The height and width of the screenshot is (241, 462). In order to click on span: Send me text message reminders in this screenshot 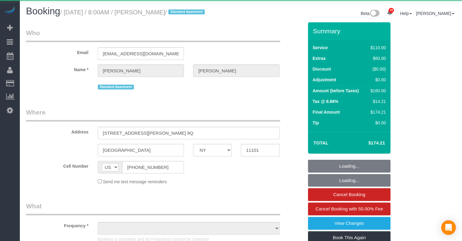, I will do `click(134, 182)`.